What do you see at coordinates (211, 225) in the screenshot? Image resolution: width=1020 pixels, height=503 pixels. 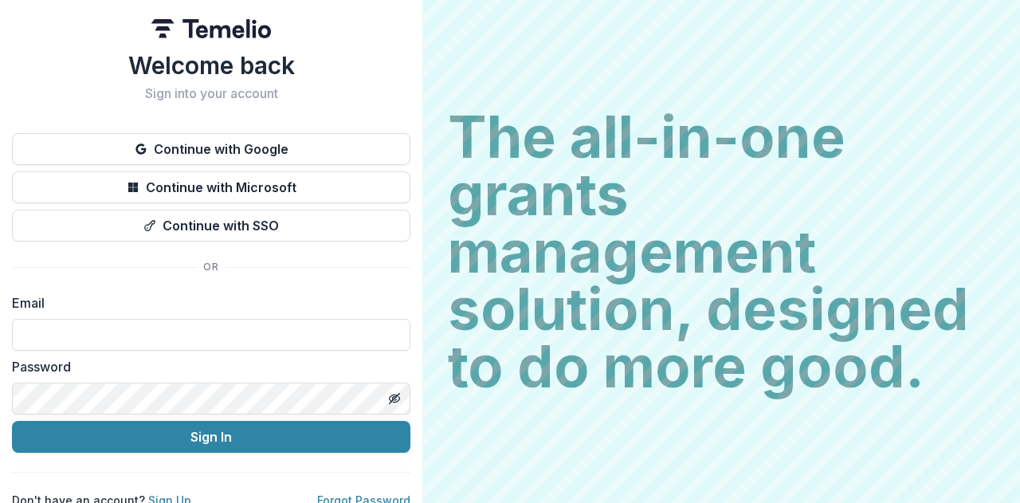 I see `button: Continue with SSO` at bounding box center [211, 225].